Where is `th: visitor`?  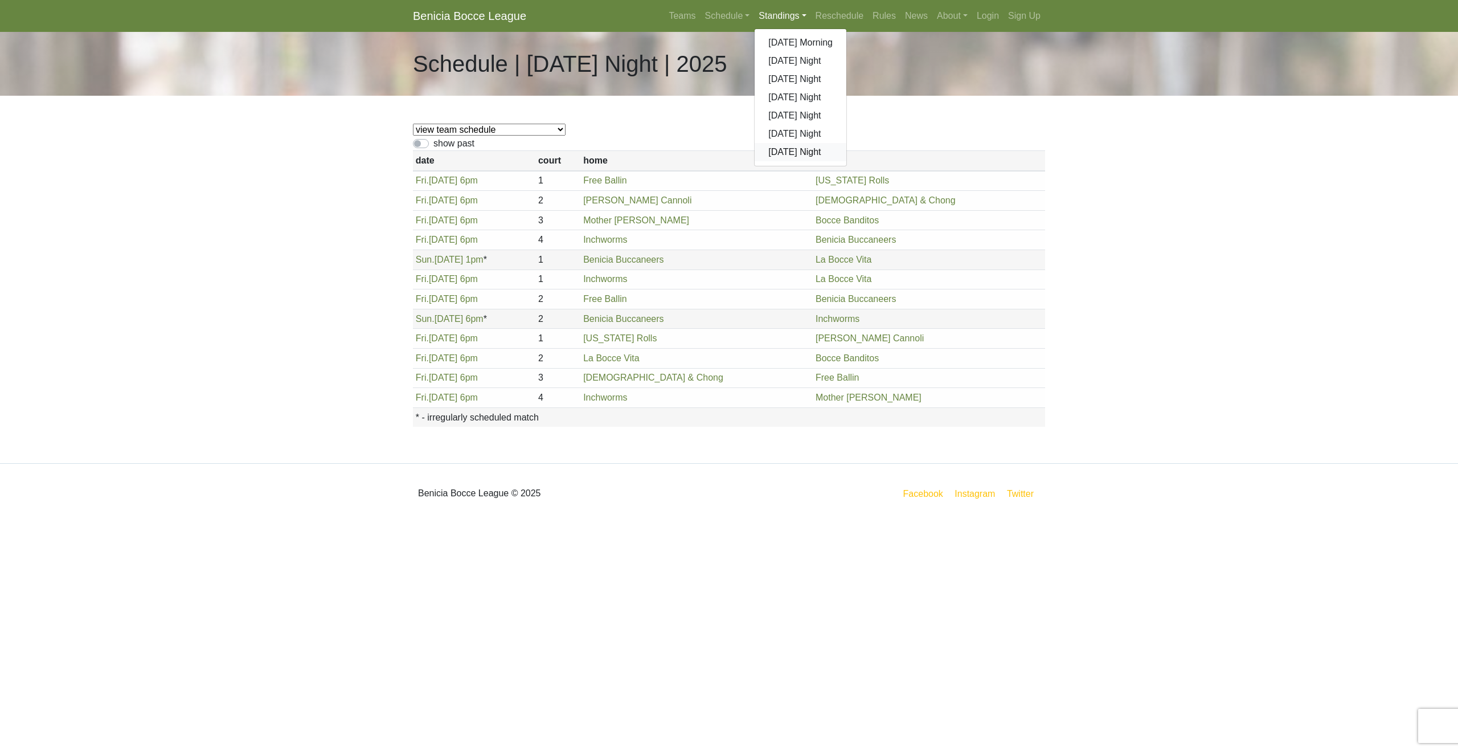
th: visitor is located at coordinates (929, 161).